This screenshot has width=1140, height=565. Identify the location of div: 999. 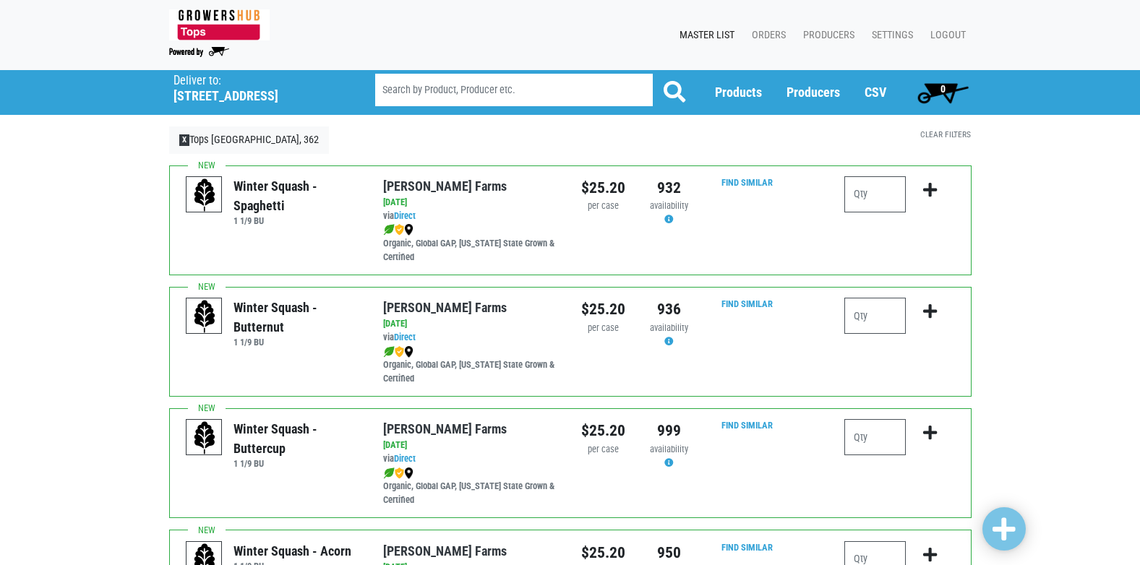
(668, 431).